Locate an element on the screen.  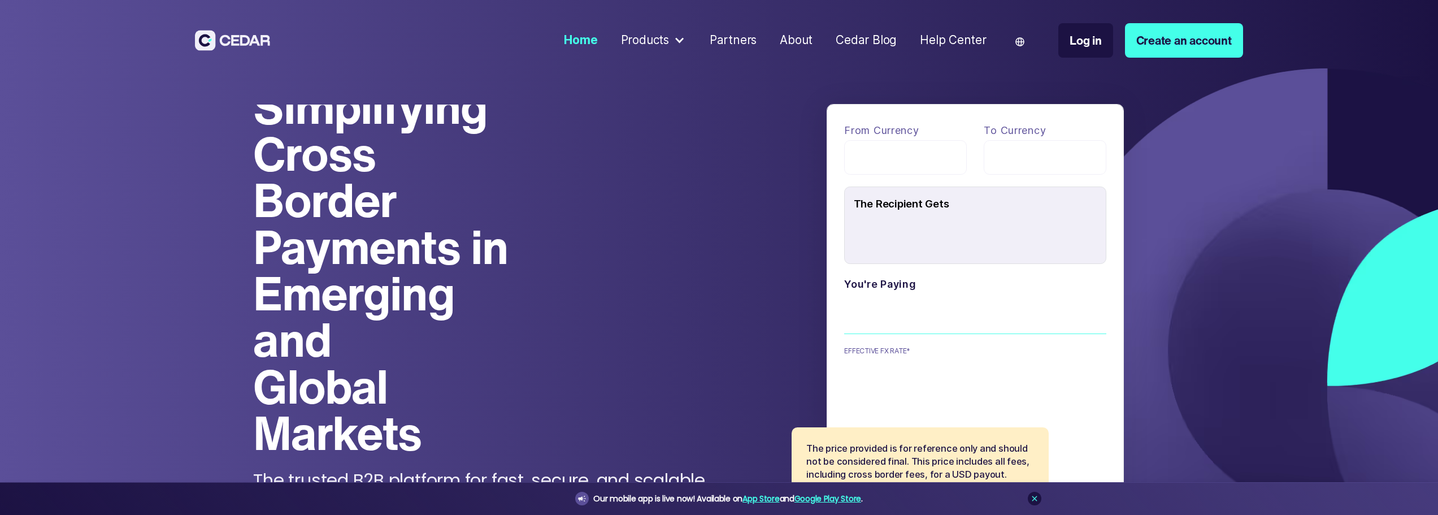
a: Partners is located at coordinates (733, 40).